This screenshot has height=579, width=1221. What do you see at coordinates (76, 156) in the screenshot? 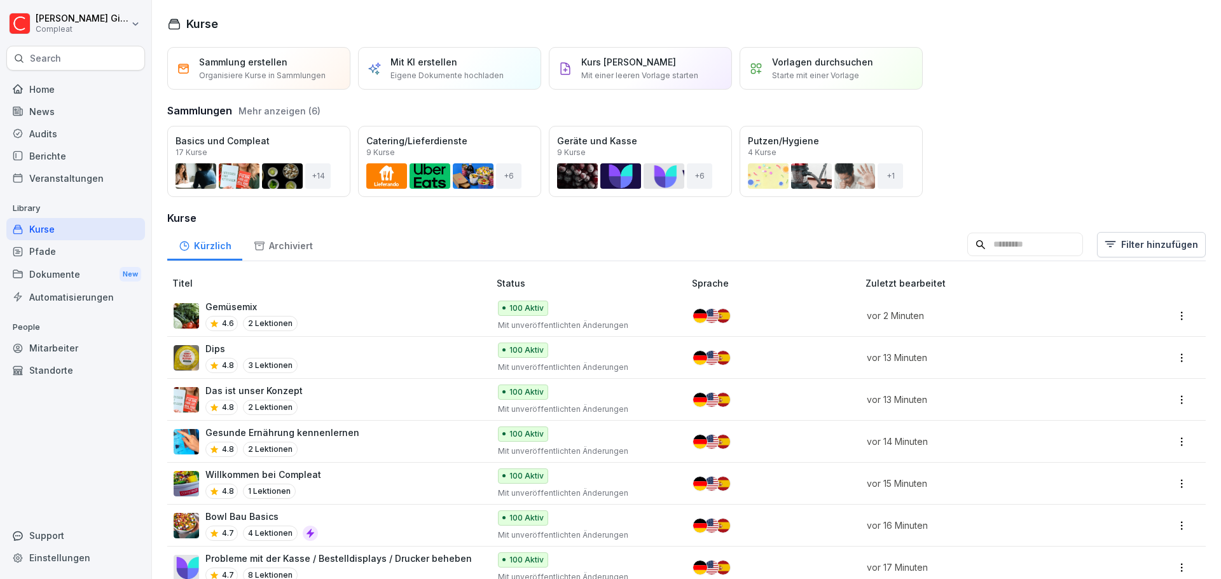
I see `div: Berichte` at bounding box center [76, 156].